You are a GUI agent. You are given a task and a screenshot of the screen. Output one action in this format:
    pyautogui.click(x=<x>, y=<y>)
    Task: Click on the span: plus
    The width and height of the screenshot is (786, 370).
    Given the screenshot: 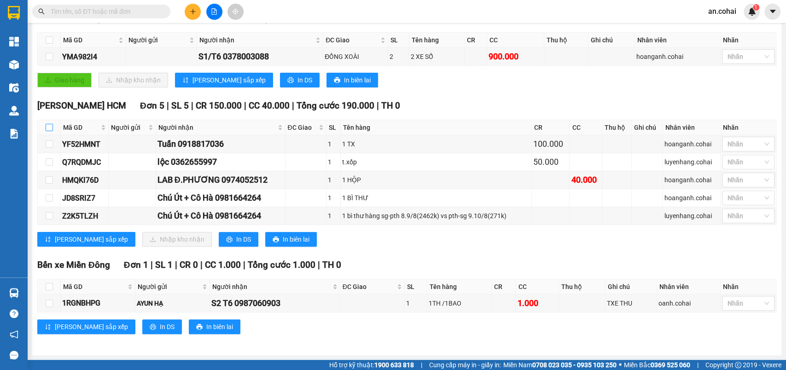 What is the action you would take?
    pyautogui.click(x=193, y=12)
    